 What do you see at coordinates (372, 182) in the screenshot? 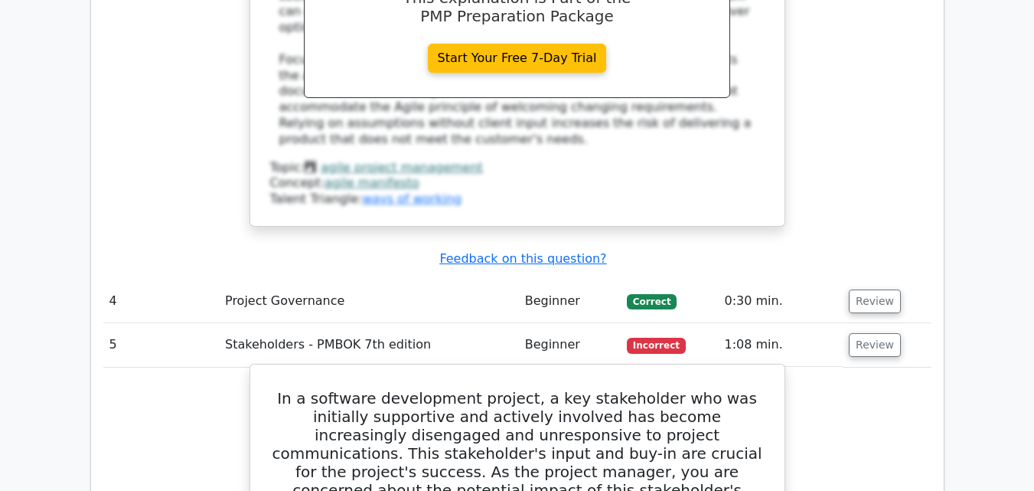
I see `a: agile manifesto` at bounding box center [372, 182].